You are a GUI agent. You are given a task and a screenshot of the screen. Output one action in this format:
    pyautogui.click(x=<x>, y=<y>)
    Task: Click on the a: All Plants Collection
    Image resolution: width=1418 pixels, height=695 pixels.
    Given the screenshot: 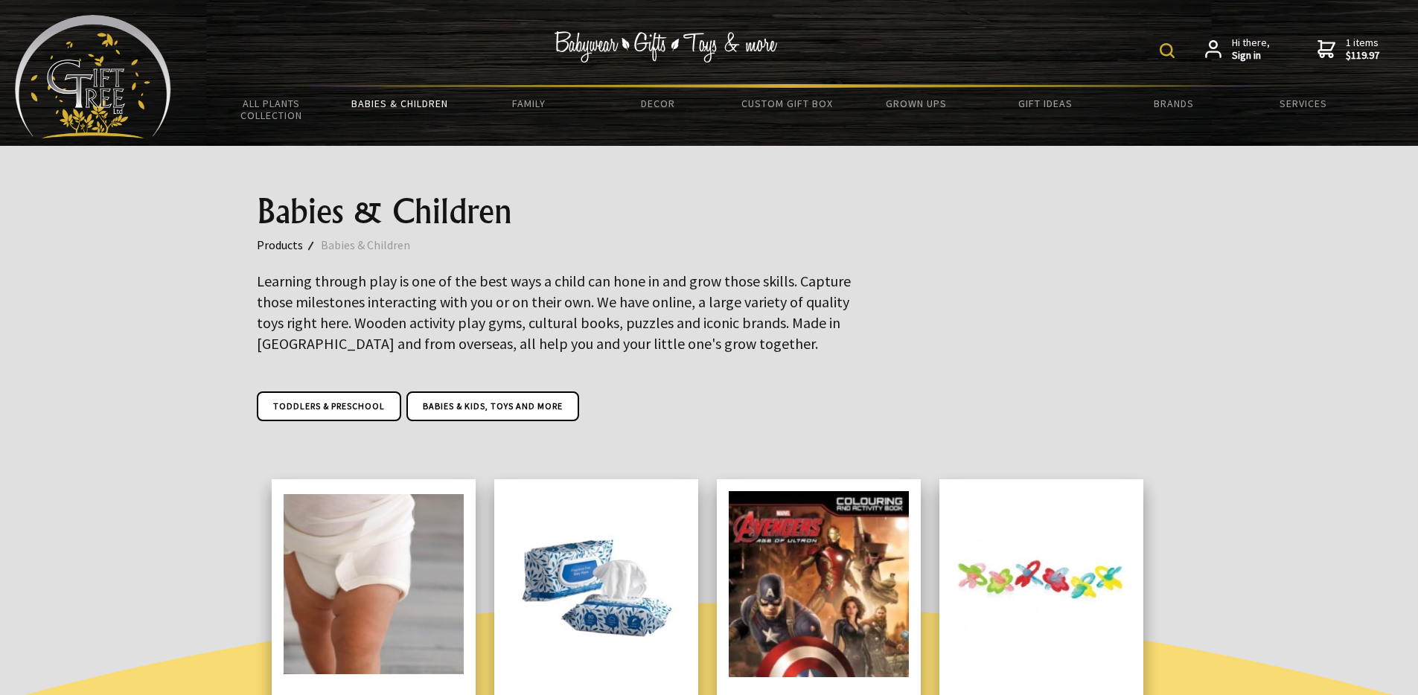 What is the action you would take?
    pyautogui.click(x=271, y=109)
    